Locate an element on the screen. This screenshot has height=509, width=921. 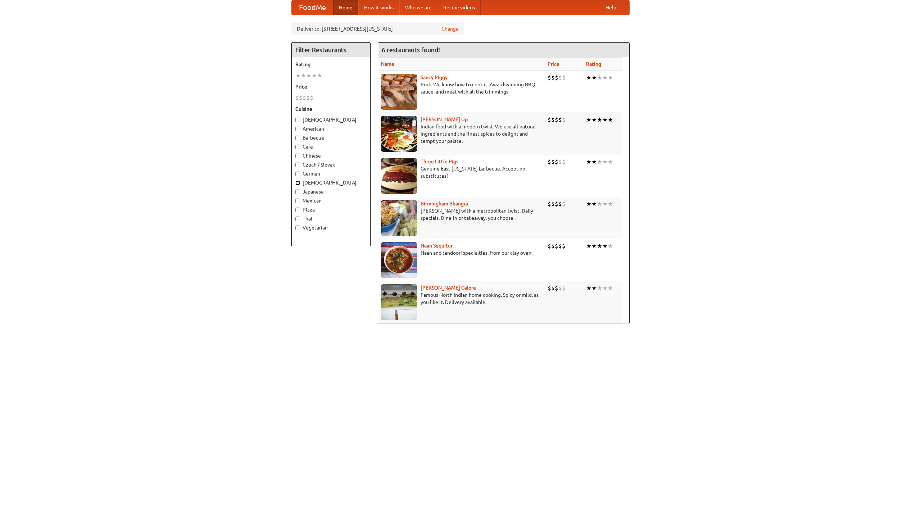
label: Thai is located at coordinates (331, 219).